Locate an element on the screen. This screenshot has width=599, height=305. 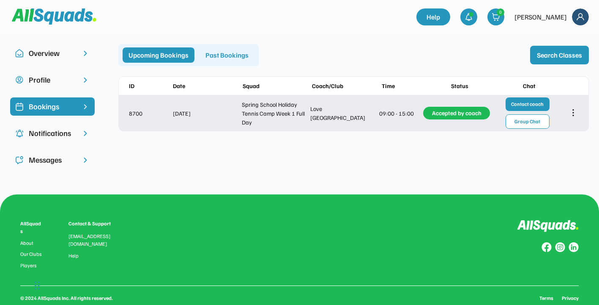
img: Group%20copy%208.svg is located at coordinates (547, 247).